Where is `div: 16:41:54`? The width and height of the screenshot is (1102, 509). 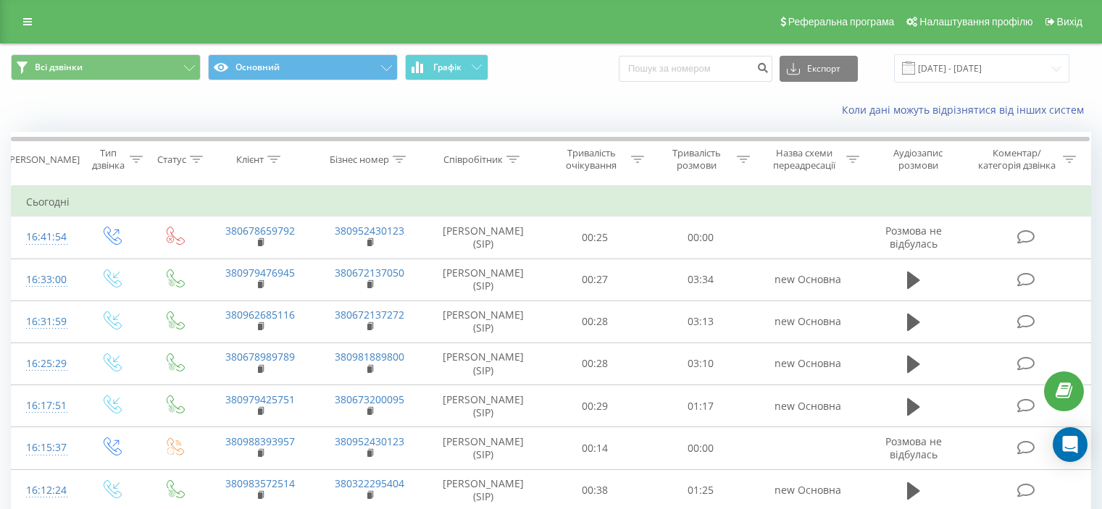 div: 16:41:54 is located at coordinates (45, 237).